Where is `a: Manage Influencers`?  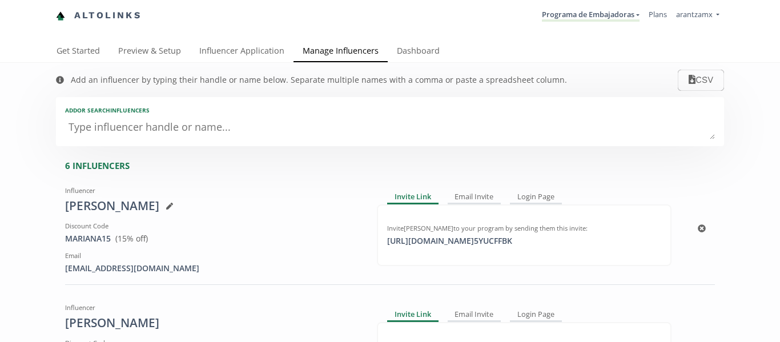
a: Manage Influencers is located at coordinates (340, 52).